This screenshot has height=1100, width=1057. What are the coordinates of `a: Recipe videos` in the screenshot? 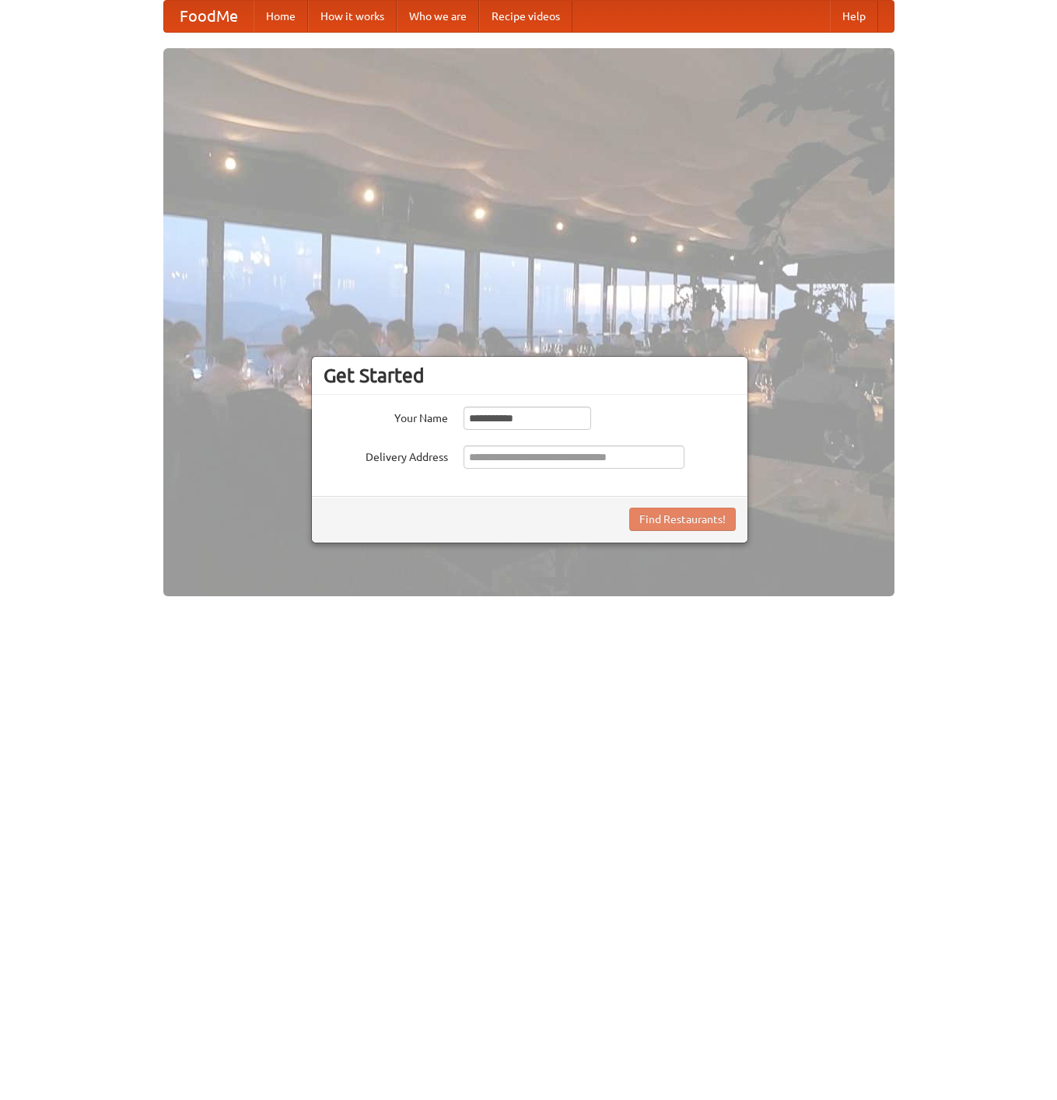 It's located at (526, 16).